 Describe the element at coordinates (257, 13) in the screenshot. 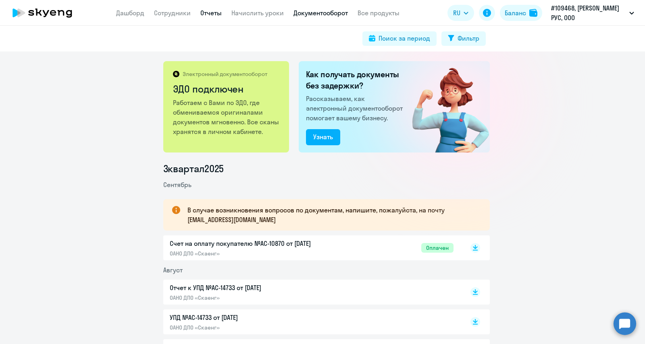

I see `a: Начислить уроки` at that location.